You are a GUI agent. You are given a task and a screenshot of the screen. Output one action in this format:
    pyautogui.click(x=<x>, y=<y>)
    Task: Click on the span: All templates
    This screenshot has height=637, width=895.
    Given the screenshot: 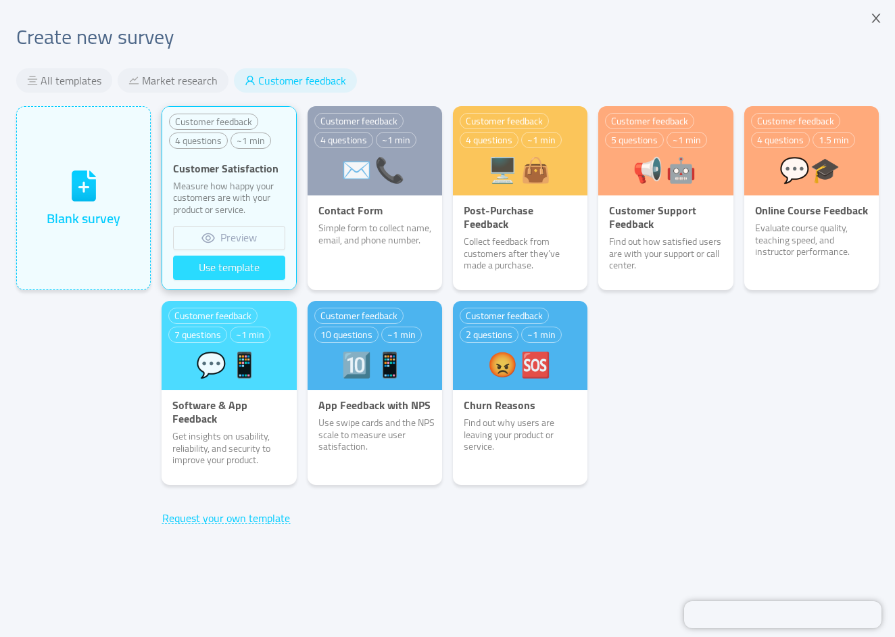 What is the action you would take?
    pyautogui.click(x=71, y=80)
    